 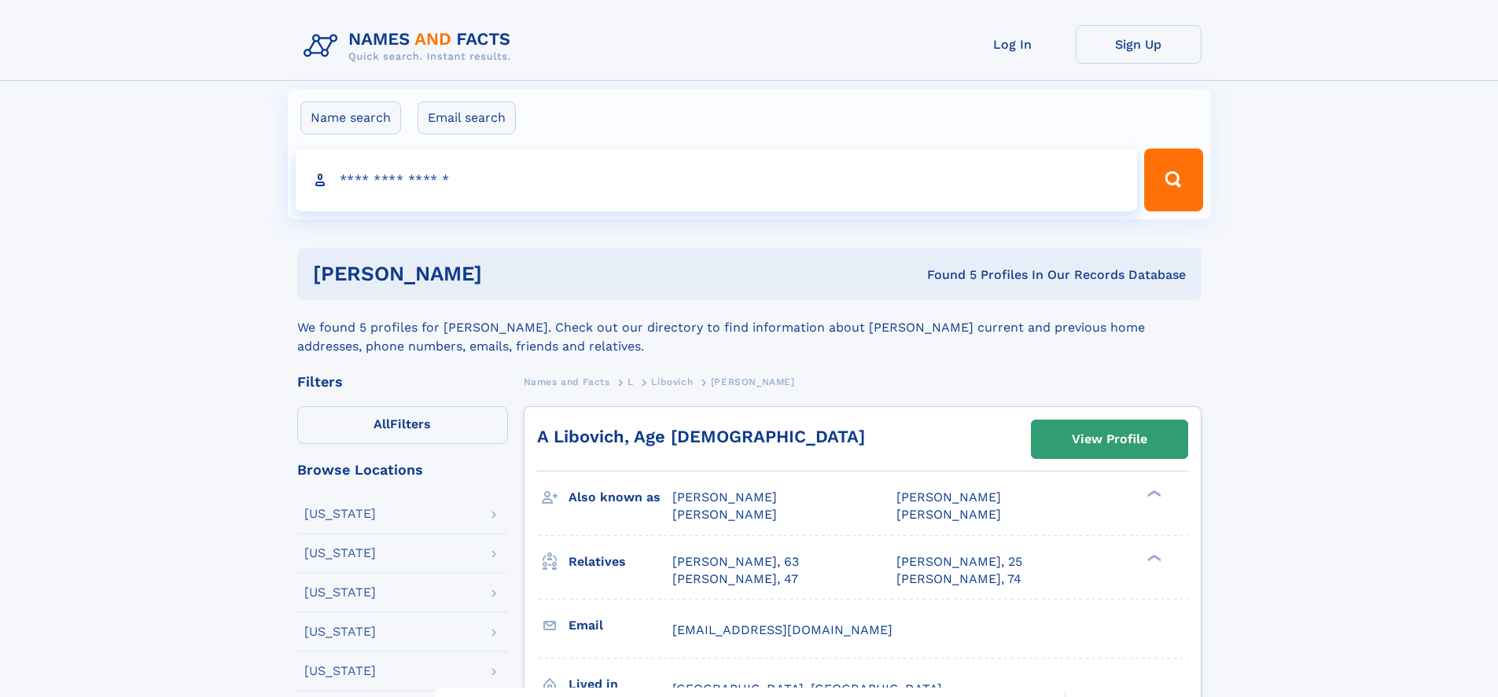 I want to click on img: Logo Names and Facts, so click(x=410, y=46).